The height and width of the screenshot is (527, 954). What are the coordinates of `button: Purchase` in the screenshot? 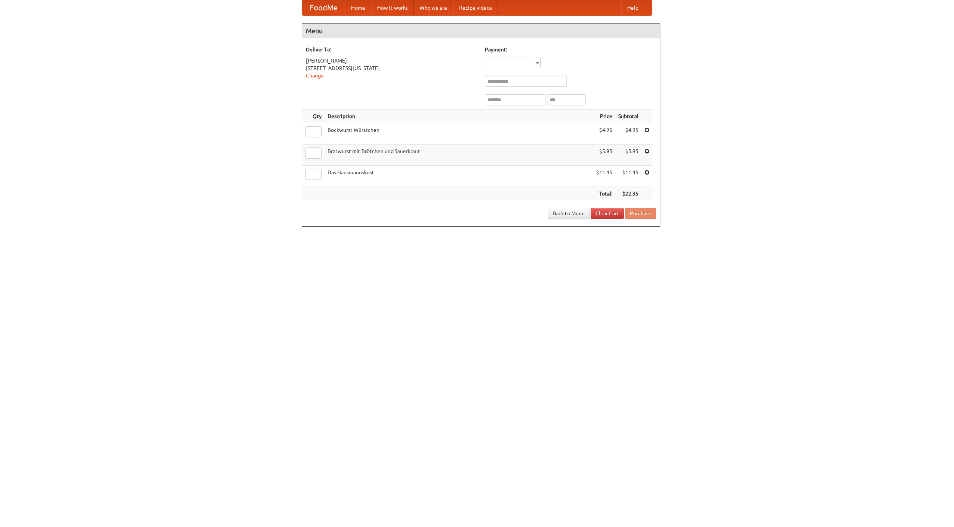 It's located at (640, 213).